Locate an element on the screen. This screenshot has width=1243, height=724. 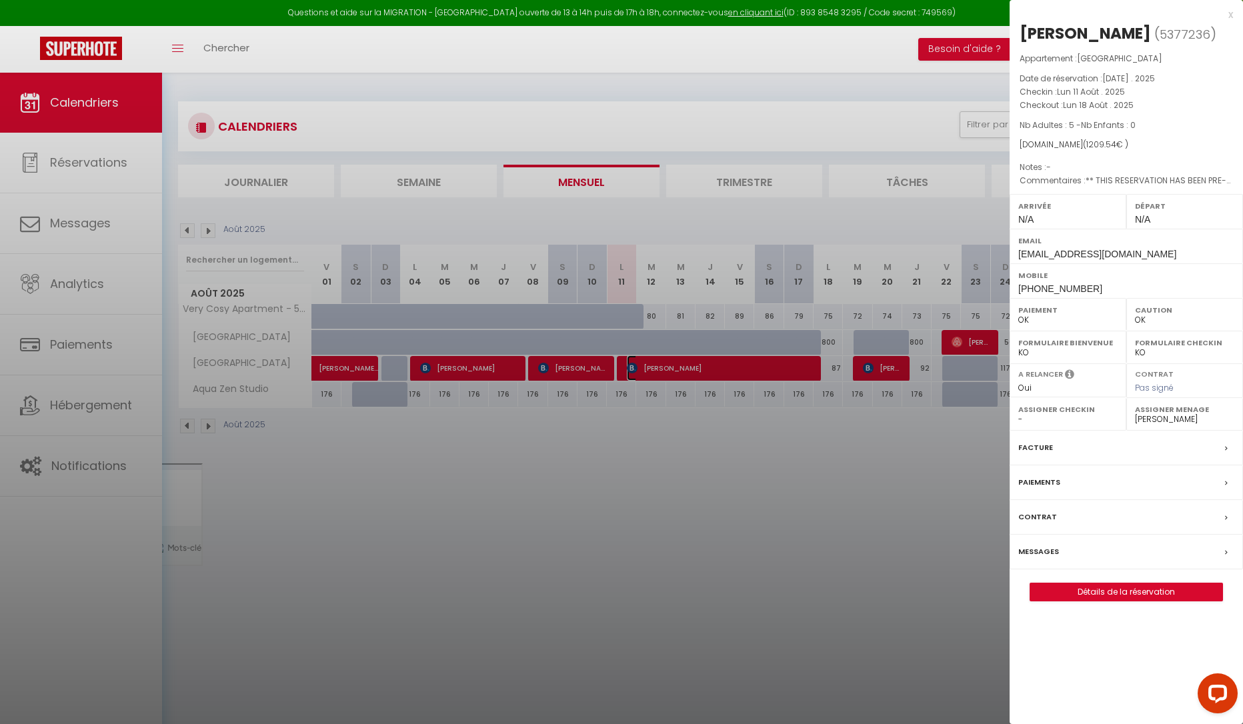
span: 5377236 is located at coordinates (1185, 34).